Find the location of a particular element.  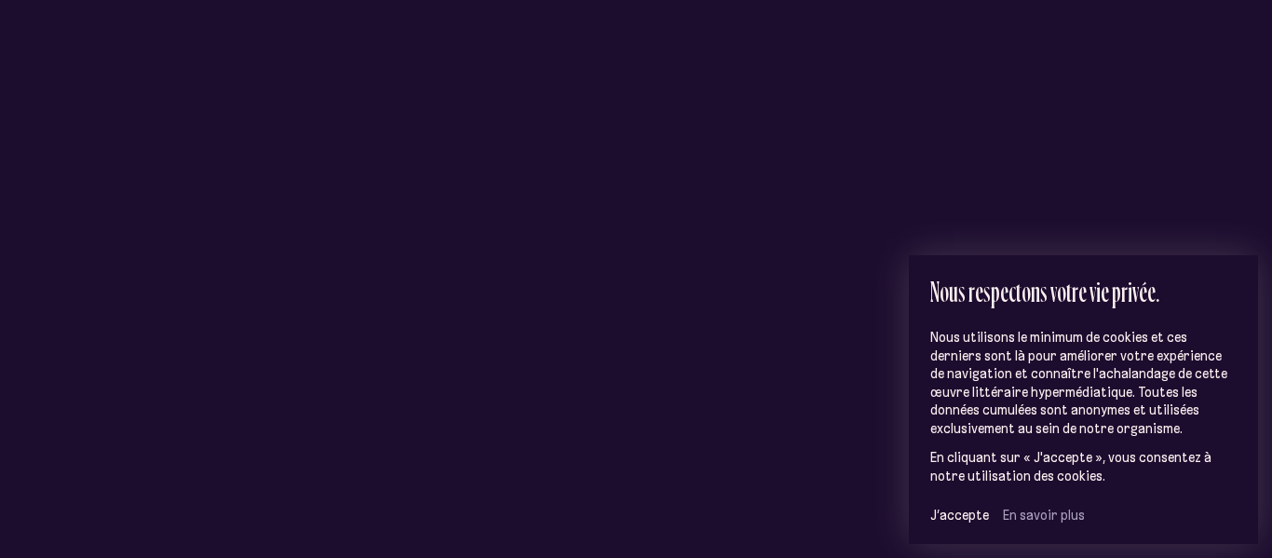

button: J’accepte is located at coordinates (959, 515).